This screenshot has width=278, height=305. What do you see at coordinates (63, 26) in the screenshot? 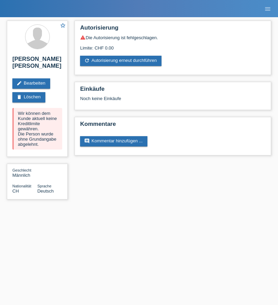
I see `a: star_border` at bounding box center [63, 26].